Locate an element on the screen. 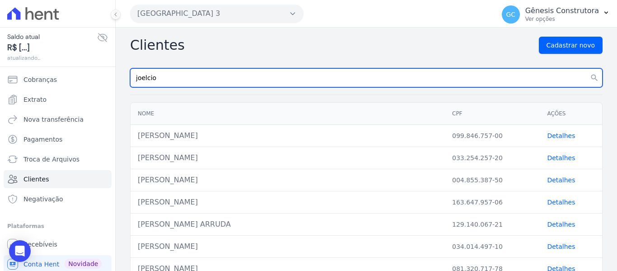  th: Nome is located at coordinates (288, 113).